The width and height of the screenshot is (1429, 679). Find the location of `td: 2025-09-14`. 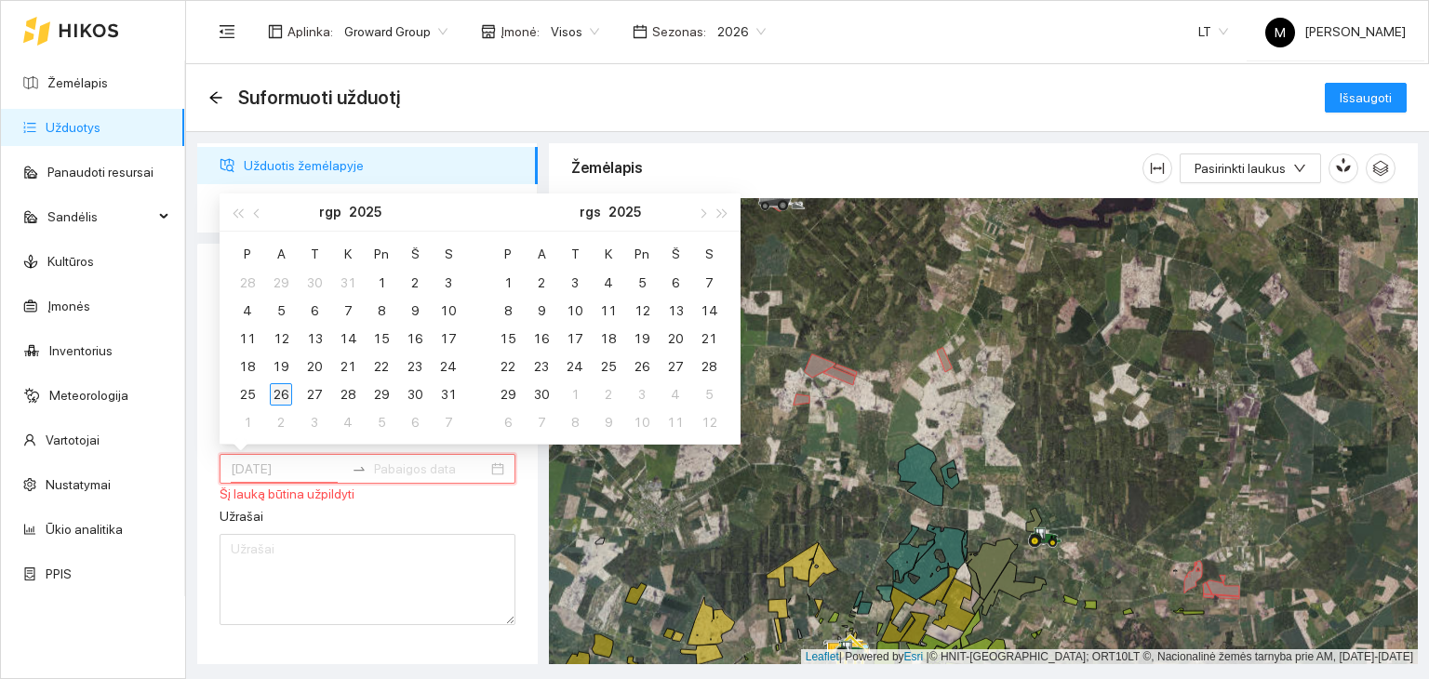

td: 2025-09-14 is located at coordinates (709, 311).